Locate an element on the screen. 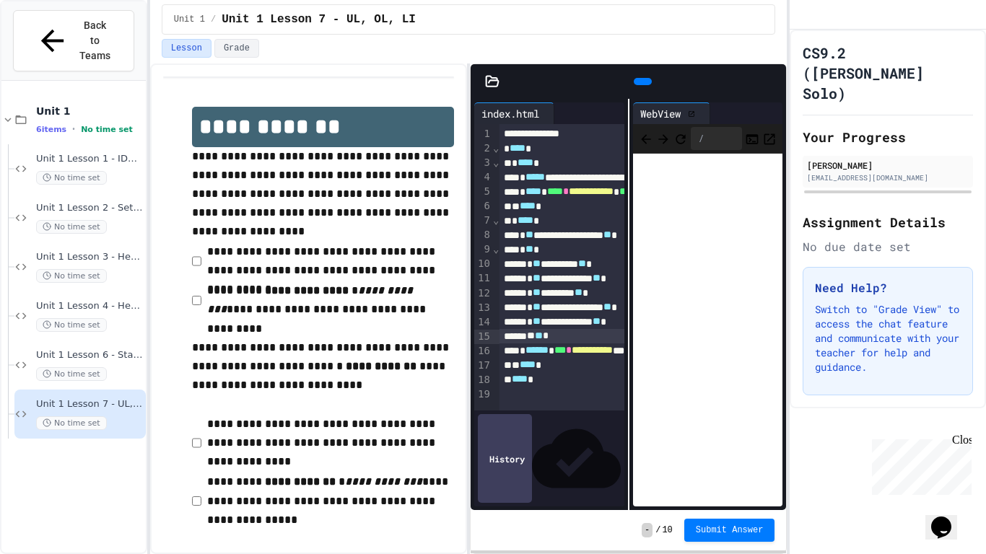  span: Unit 1 Lesson 1 - IDE Interaction is located at coordinates (89, 159).